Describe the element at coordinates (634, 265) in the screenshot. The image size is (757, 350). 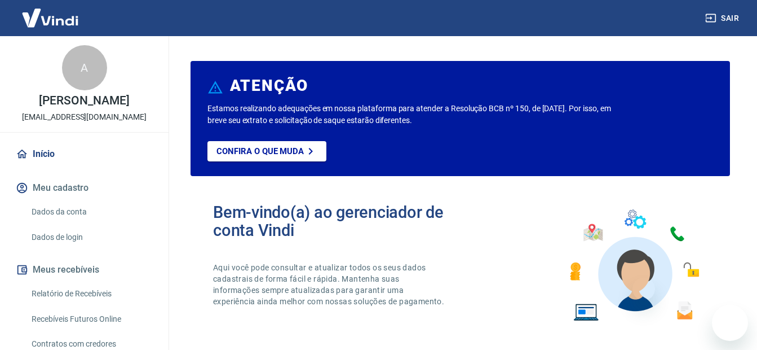
I see `img: Imagem de um avatar masculino com diversos icones exemplificando as funcionalidades do gerenciado...` at that location.